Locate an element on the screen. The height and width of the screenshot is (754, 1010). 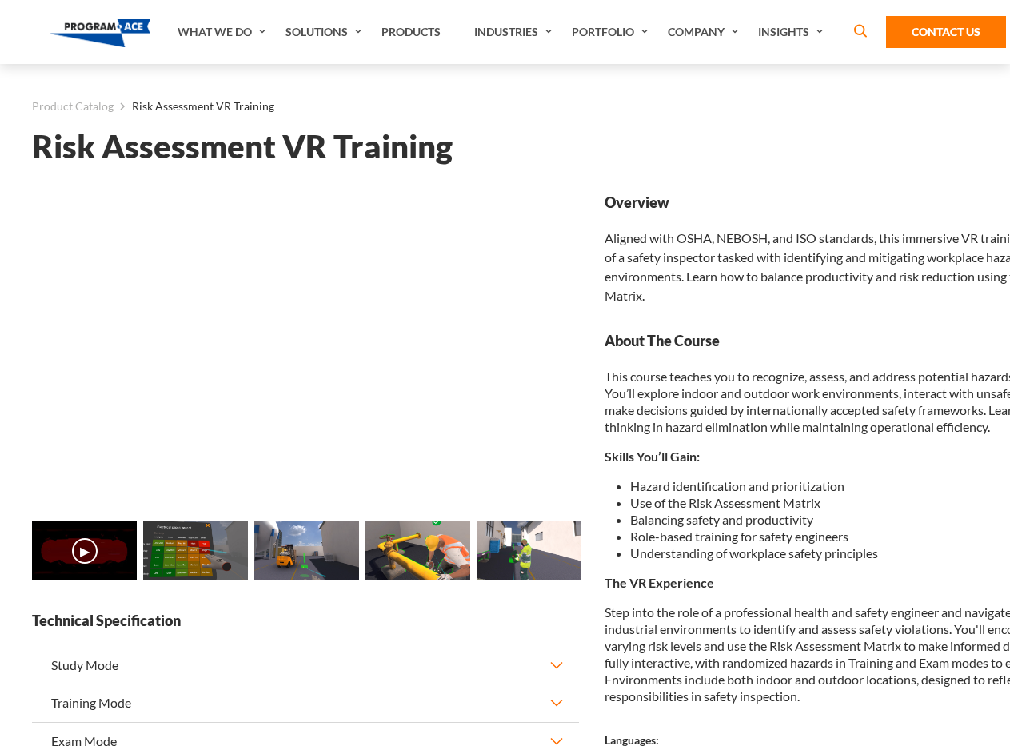
a: Product Catalog is located at coordinates (73, 106).